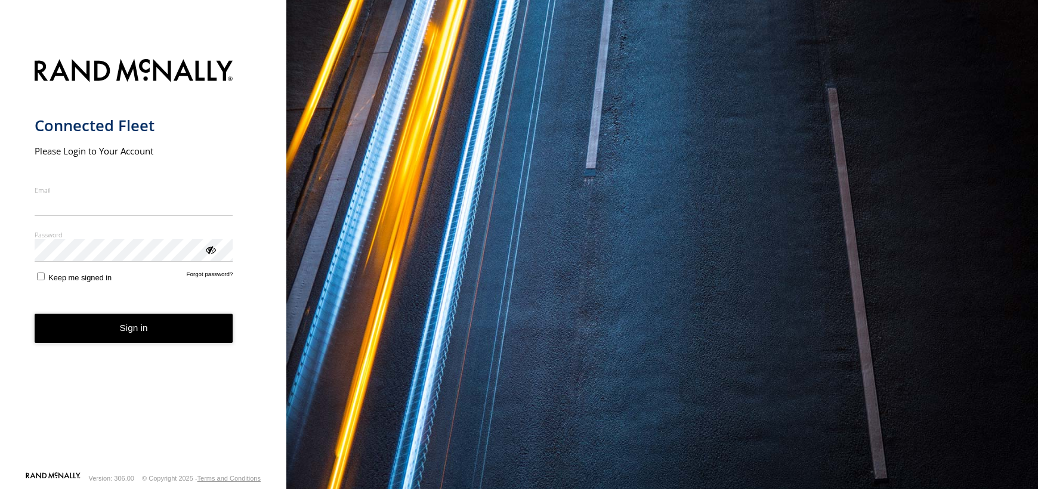  What do you see at coordinates (134, 151) in the screenshot?
I see `h2: Please Login to Your Account` at bounding box center [134, 151].